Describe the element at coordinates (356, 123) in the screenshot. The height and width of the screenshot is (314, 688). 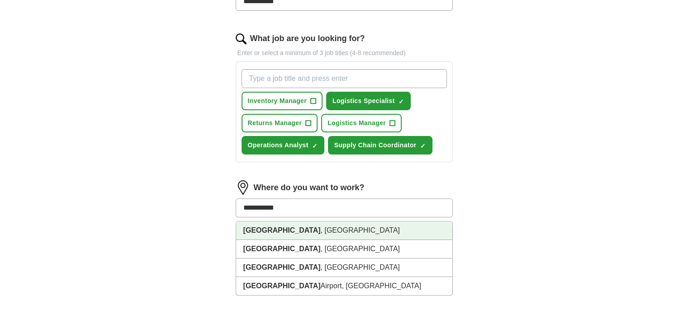
I see `span: Logistics Manager` at that location.